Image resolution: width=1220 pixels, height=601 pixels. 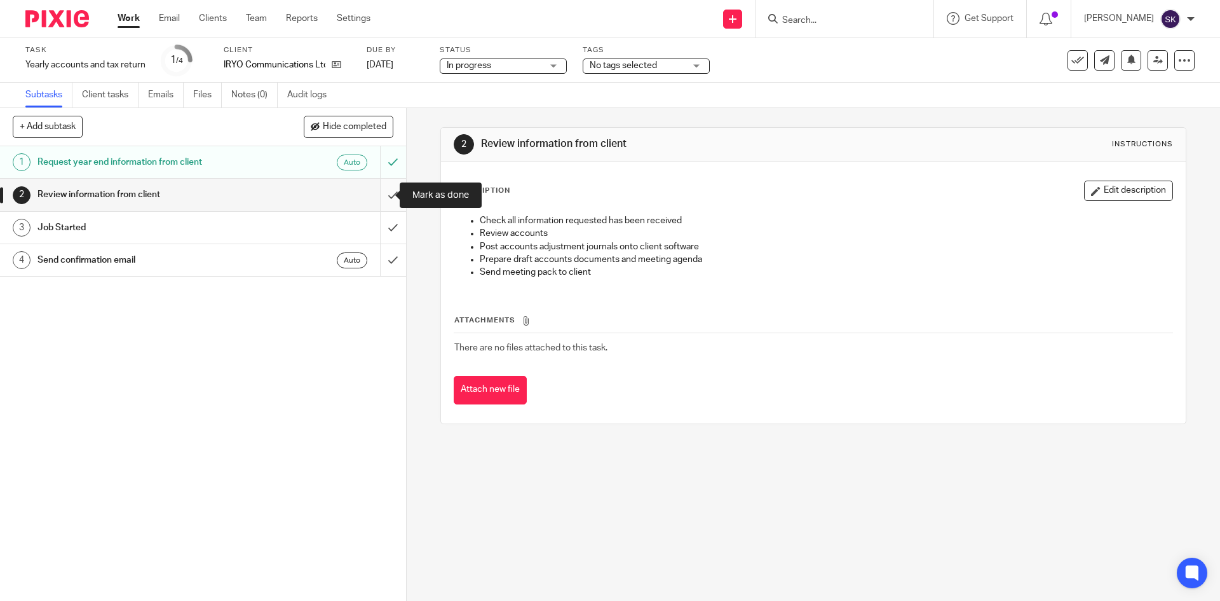 What do you see at coordinates (989, 18) in the screenshot?
I see `span: Get Support` at bounding box center [989, 18].